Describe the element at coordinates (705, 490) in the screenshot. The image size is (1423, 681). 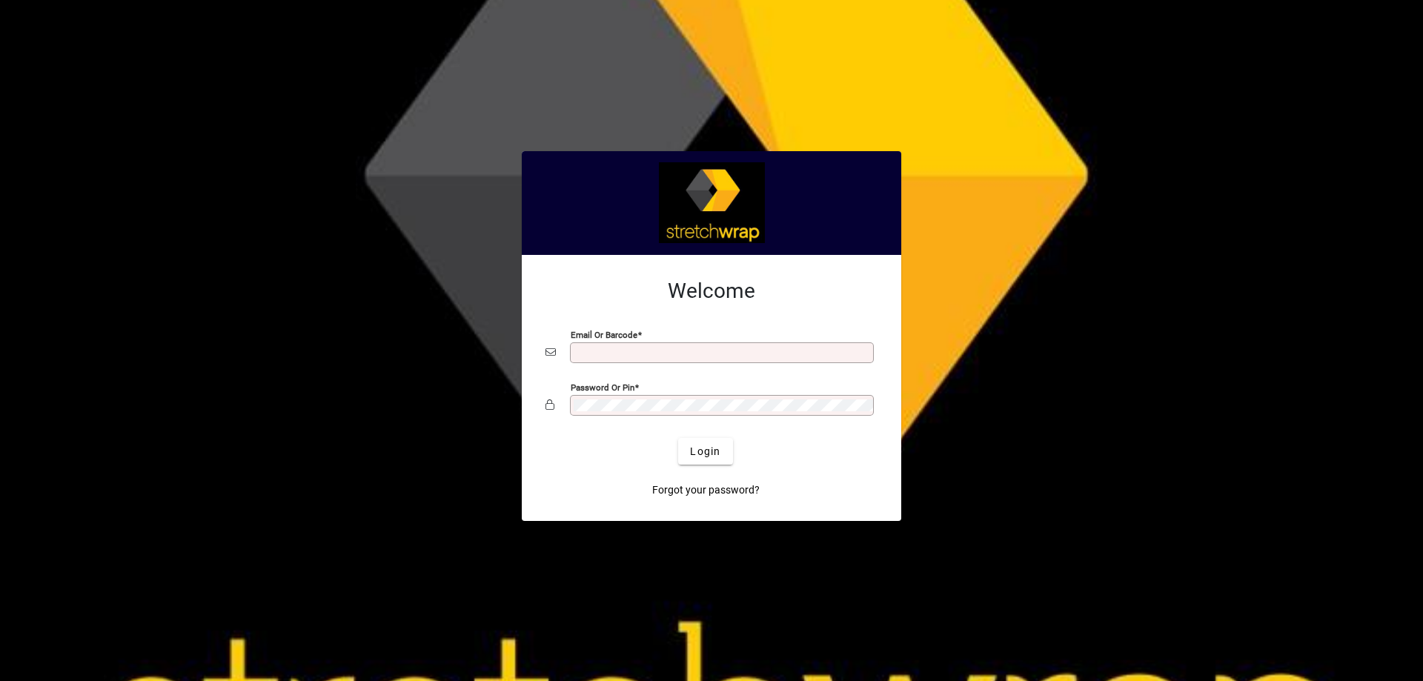
I see `a: Forgot your password?` at that location.